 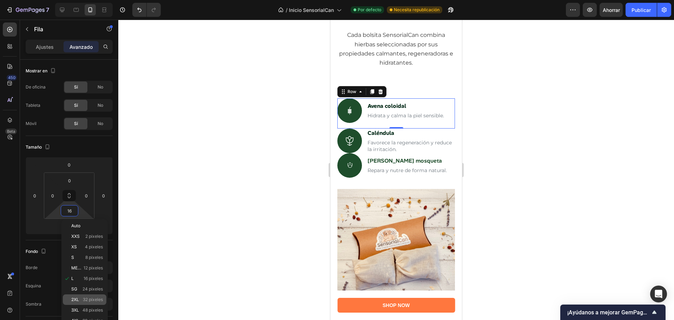 What do you see at coordinates (66, 285) in the screenshot?
I see `a: SHOP NOW` at bounding box center [66, 285].